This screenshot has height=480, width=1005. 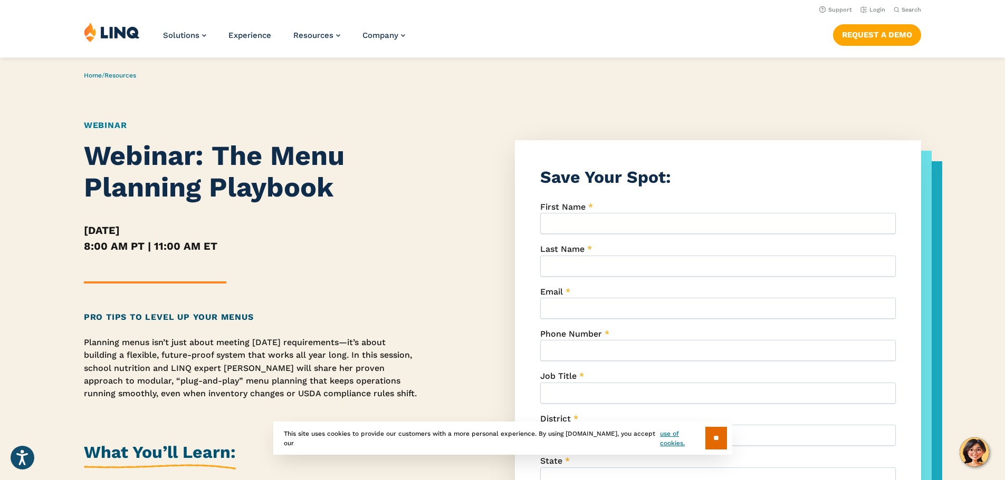 What do you see at coordinates (562, 249) in the screenshot?
I see `span: Last Name` at bounding box center [562, 249].